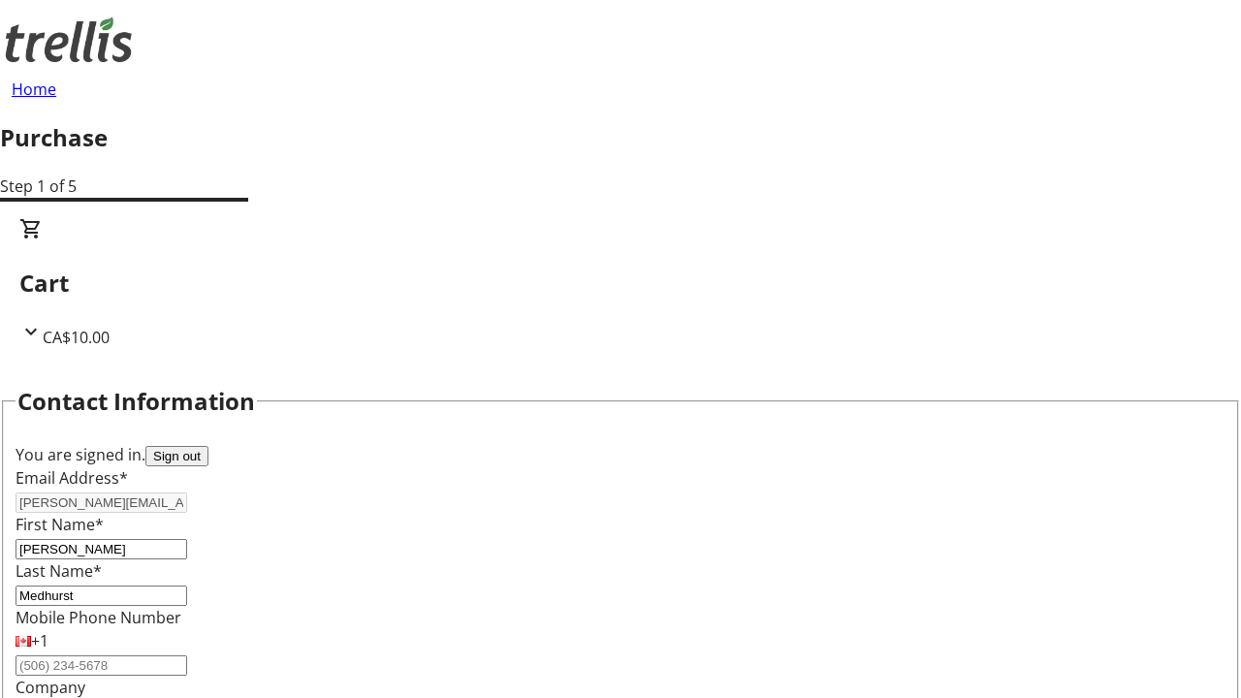  I want to click on div: CartCA$10.00, so click(620, 283).